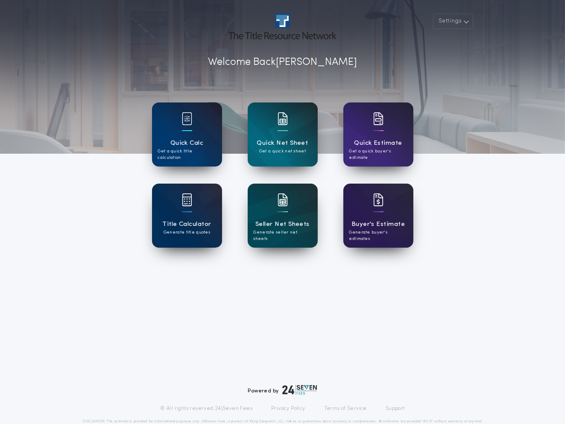 The image size is (565, 424). Describe the element at coordinates (187, 135) in the screenshot. I see `a: card iconQuick CalcGet a quick title calculation` at that location.